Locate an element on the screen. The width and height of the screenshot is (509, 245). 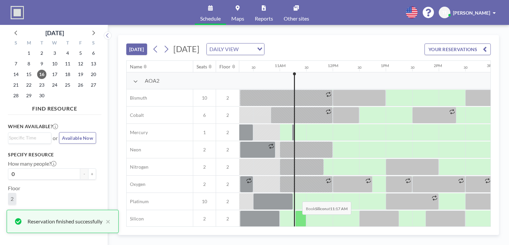
span: Monday, September 29, 2025 is located at coordinates (29, 95).